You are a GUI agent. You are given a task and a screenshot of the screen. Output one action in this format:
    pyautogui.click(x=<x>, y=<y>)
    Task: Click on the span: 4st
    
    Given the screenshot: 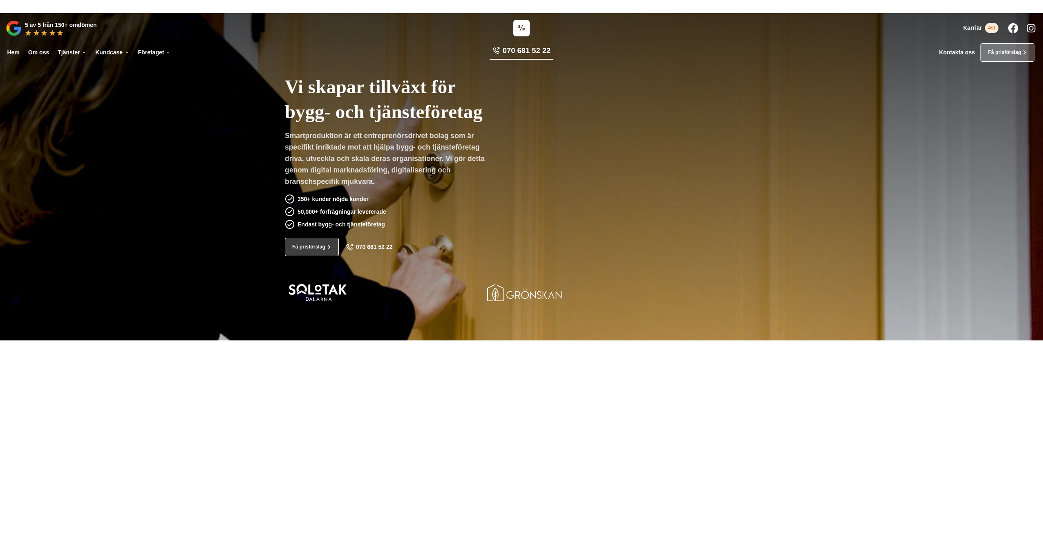 What is the action you would take?
    pyautogui.click(x=992, y=28)
    